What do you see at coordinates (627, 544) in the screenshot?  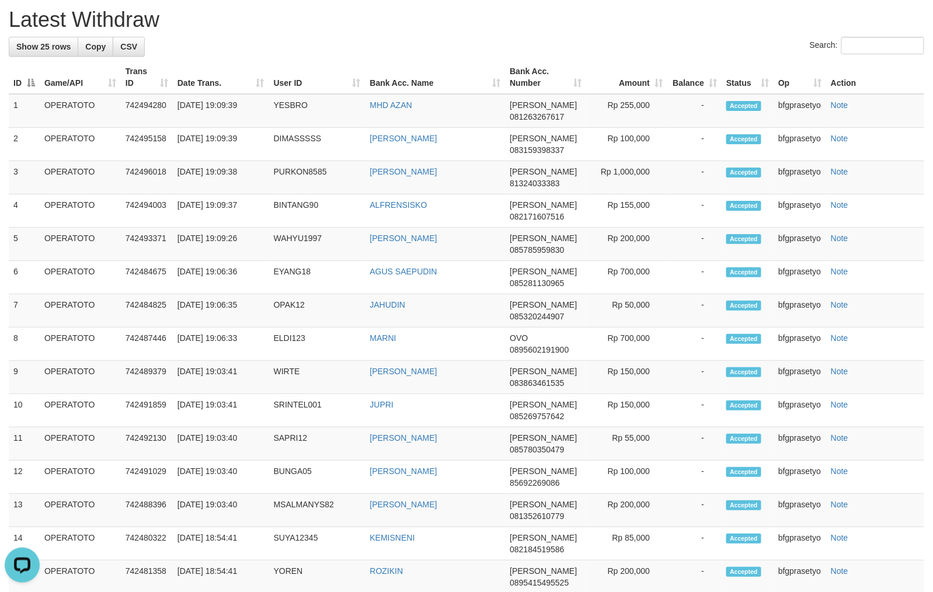 I see `td: Rp 85,000` at bounding box center [627, 544].